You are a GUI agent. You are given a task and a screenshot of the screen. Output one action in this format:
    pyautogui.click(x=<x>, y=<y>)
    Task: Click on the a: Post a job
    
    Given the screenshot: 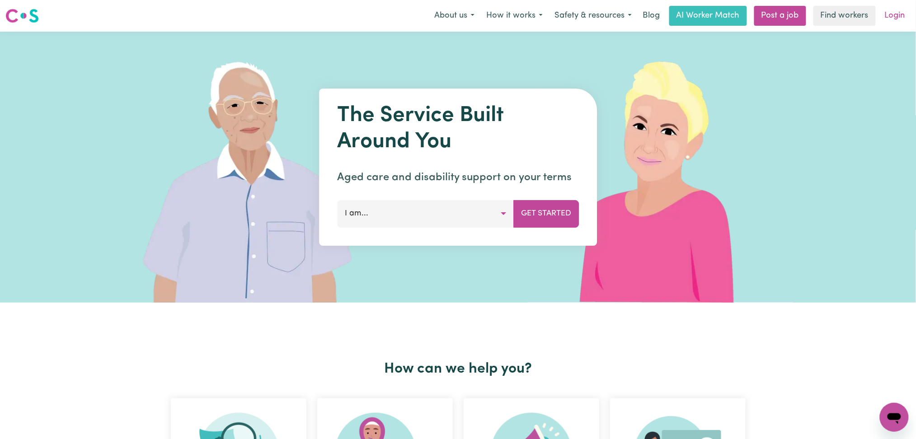 What is the action you would take?
    pyautogui.click(x=780, y=16)
    